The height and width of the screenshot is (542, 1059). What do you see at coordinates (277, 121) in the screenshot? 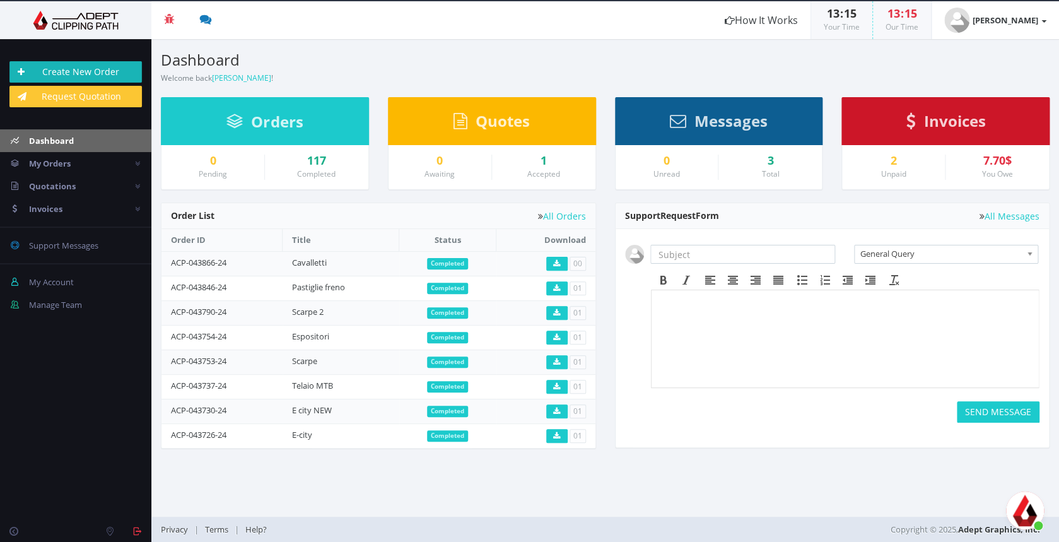
I see `span: Orders` at bounding box center [277, 121].